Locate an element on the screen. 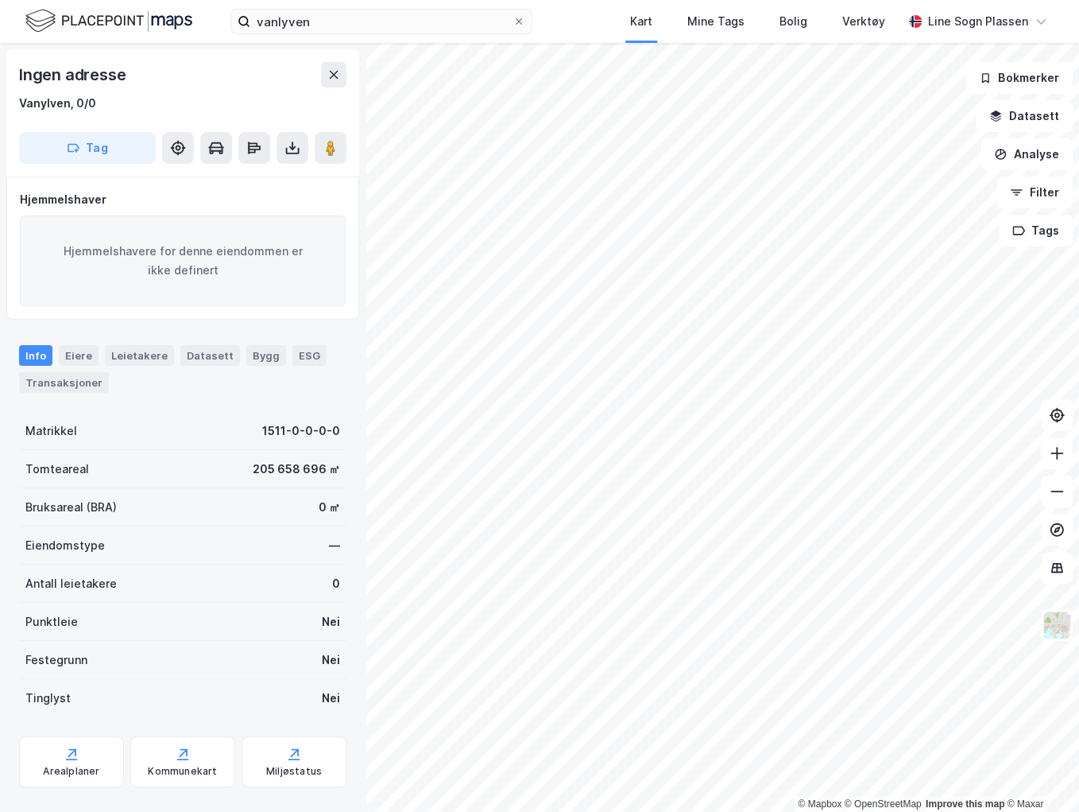 This screenshot has width=1079, height=812. div: Hjemmelshaver is located at coordinates (183, 200).